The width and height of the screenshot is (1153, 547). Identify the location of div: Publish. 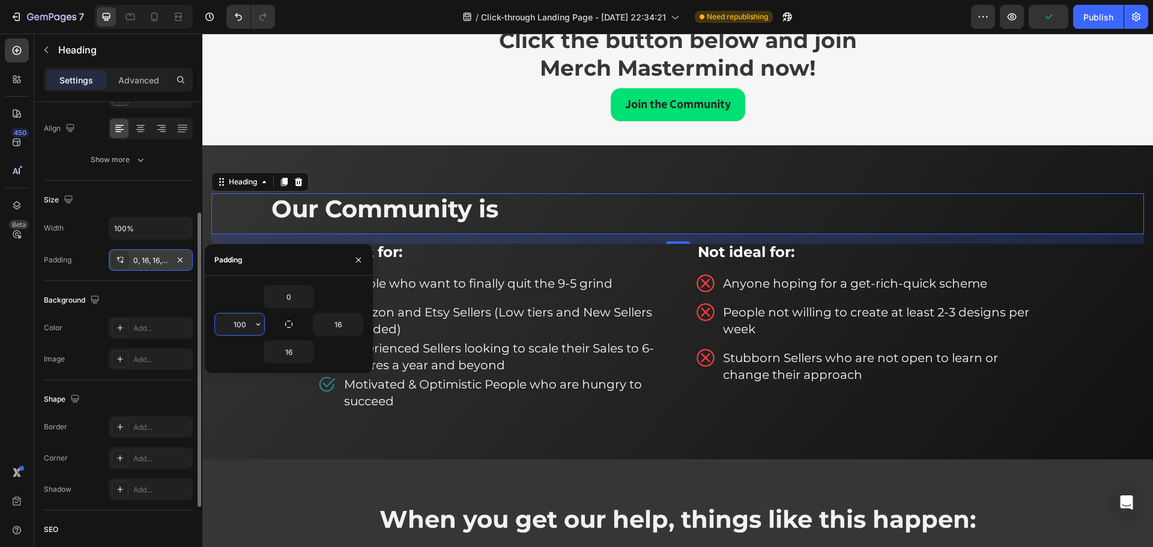
(1098, 17).